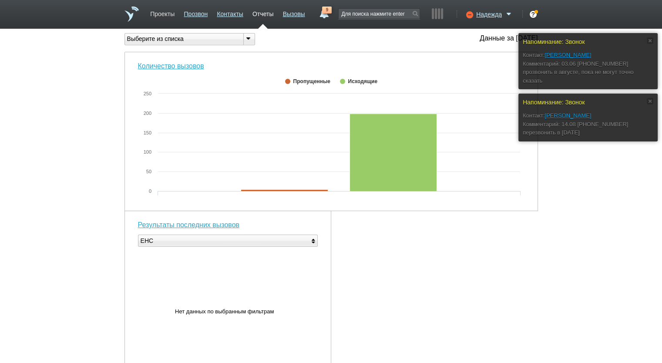 The height and width of the screenshot is (363, 662). I want to click on div: Выберите из списка, so click(181, 39).